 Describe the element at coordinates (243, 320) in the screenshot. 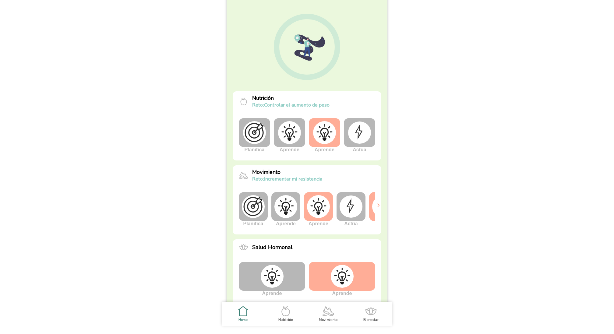

I see `ion-label: Home` at that location.